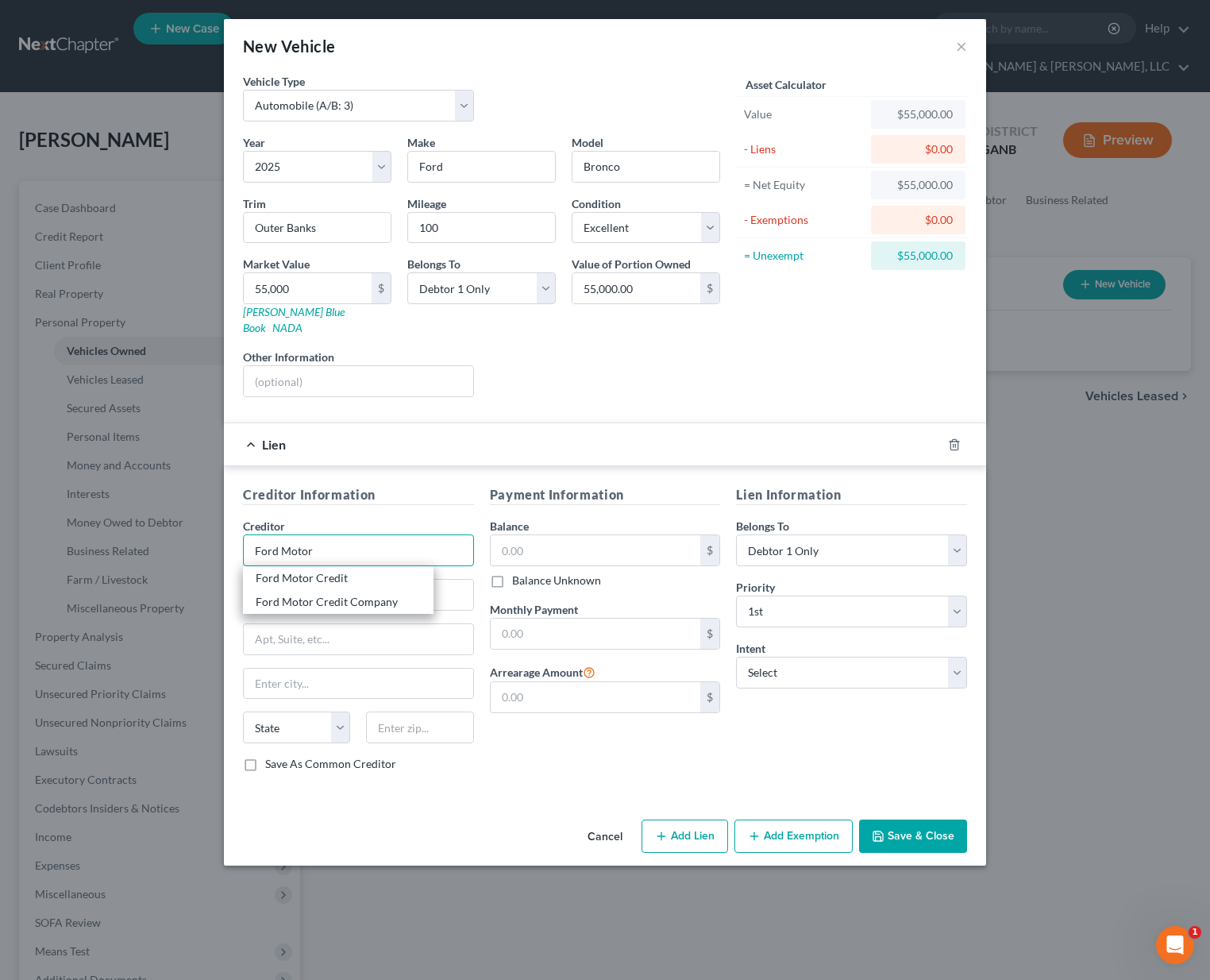  Describe the element at coordinates (751, 648) in the screenshot. I see `label: Intent` at that location.